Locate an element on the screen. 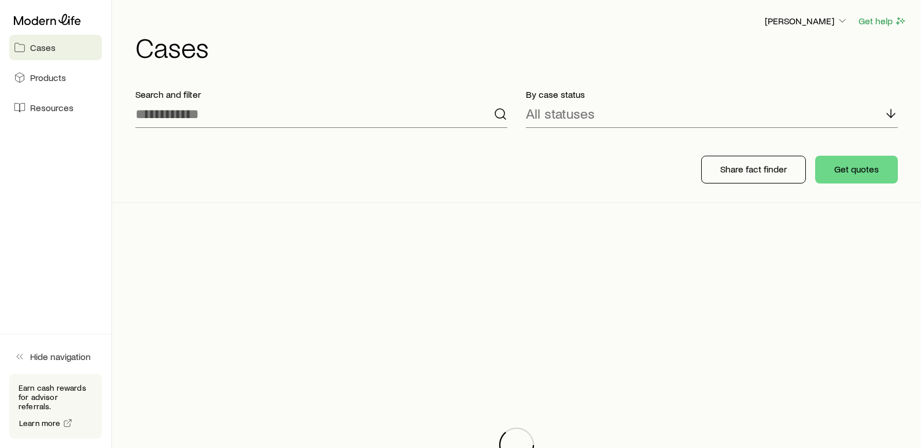 The image size is (921, 448). button: Get quotes is located at coordinates (856, 170).